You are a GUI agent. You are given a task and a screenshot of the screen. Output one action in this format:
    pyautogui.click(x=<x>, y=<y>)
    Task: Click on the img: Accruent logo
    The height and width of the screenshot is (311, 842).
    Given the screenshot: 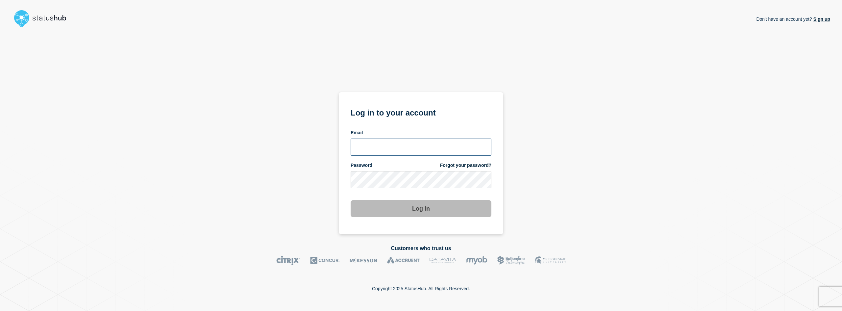 What is the action you would take?
    pyautogui.click(x=403, y=260)
    